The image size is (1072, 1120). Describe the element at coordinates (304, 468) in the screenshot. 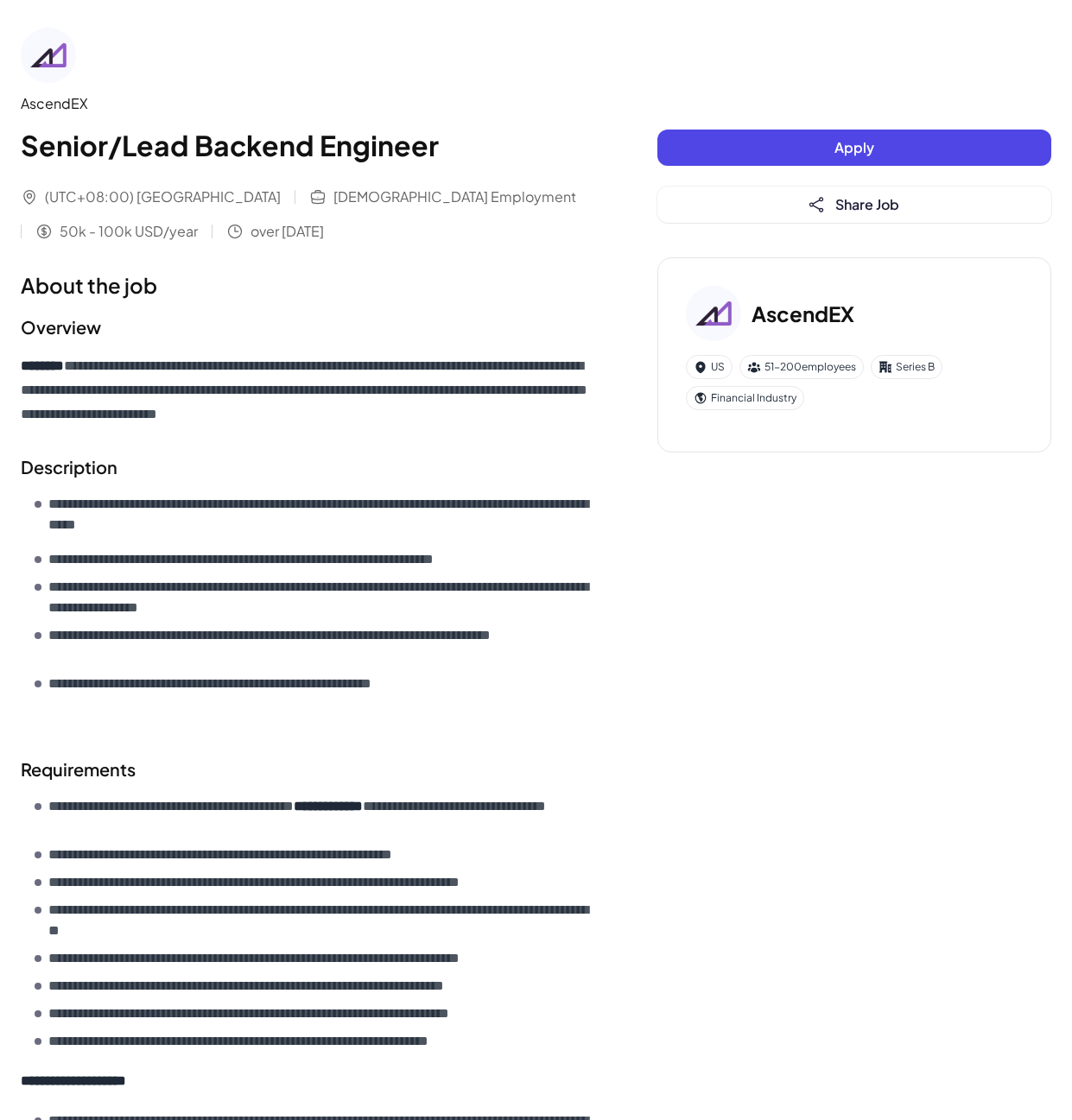

I see `h2: Description` at that location.